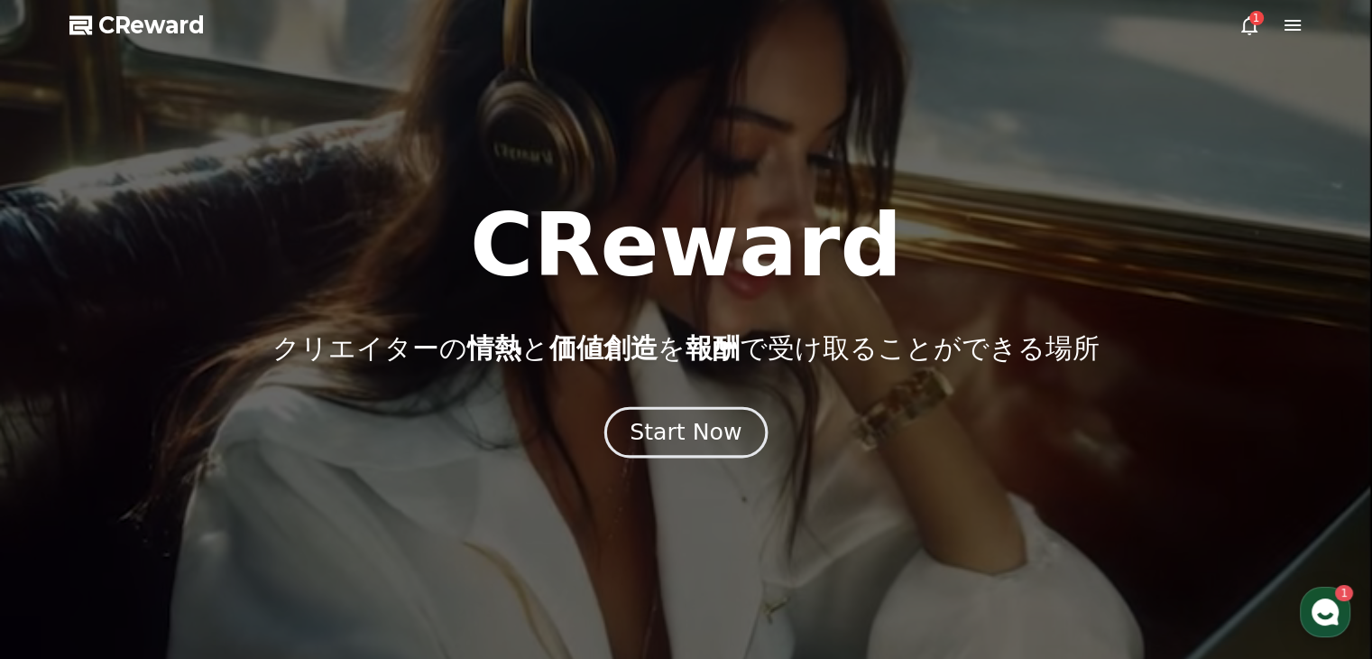 This screenshot has height=659, width=1372. What do you see at coordinates (604, 347) in the screenshot?
I see `span: 価値創造` at bounding box center [604, 347].